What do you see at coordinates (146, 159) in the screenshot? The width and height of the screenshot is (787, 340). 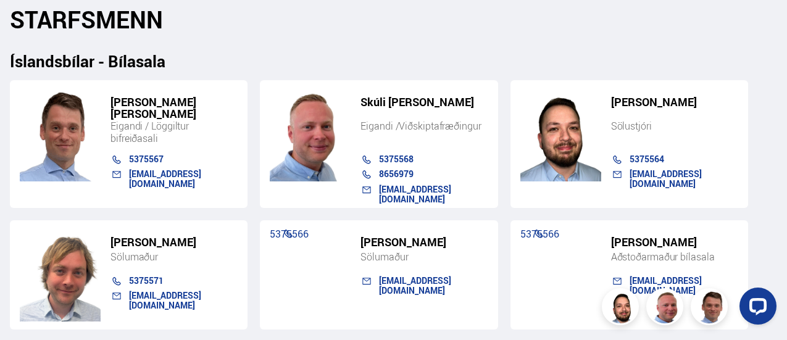 I see `a: 5375567` at bounding box center [146, 159].